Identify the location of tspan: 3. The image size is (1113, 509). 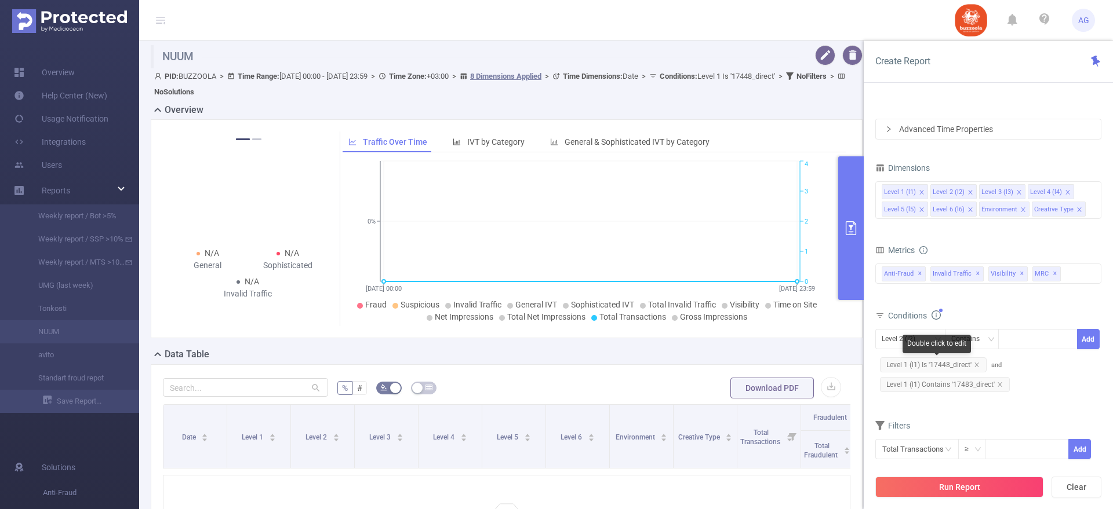
(806, 191).